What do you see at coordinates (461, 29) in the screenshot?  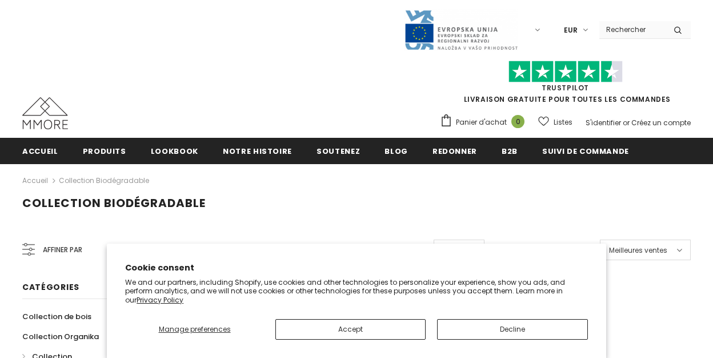 I see `a: Javni Razpis` at bounding box center [461, 29].